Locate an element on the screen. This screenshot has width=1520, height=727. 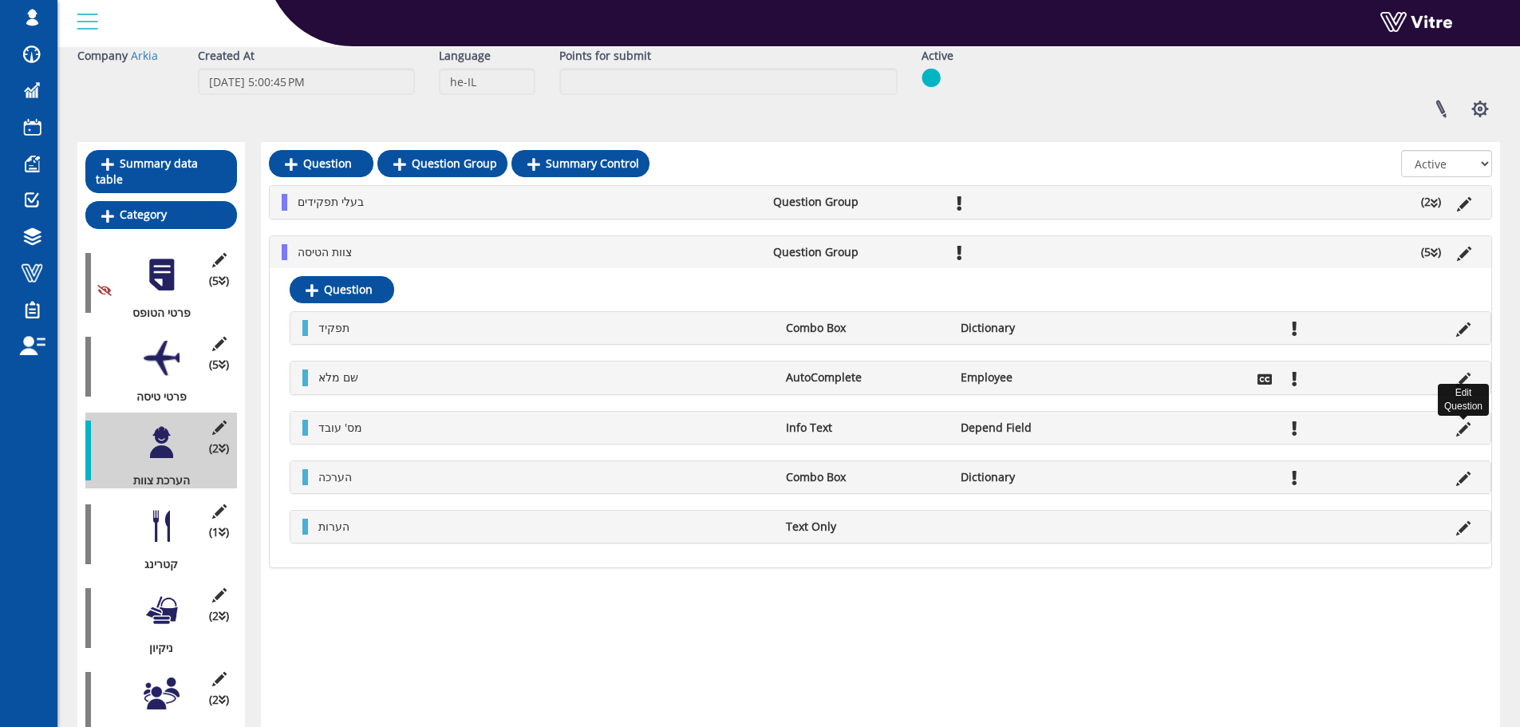
label: Created At is located at coordinates (226, 56).